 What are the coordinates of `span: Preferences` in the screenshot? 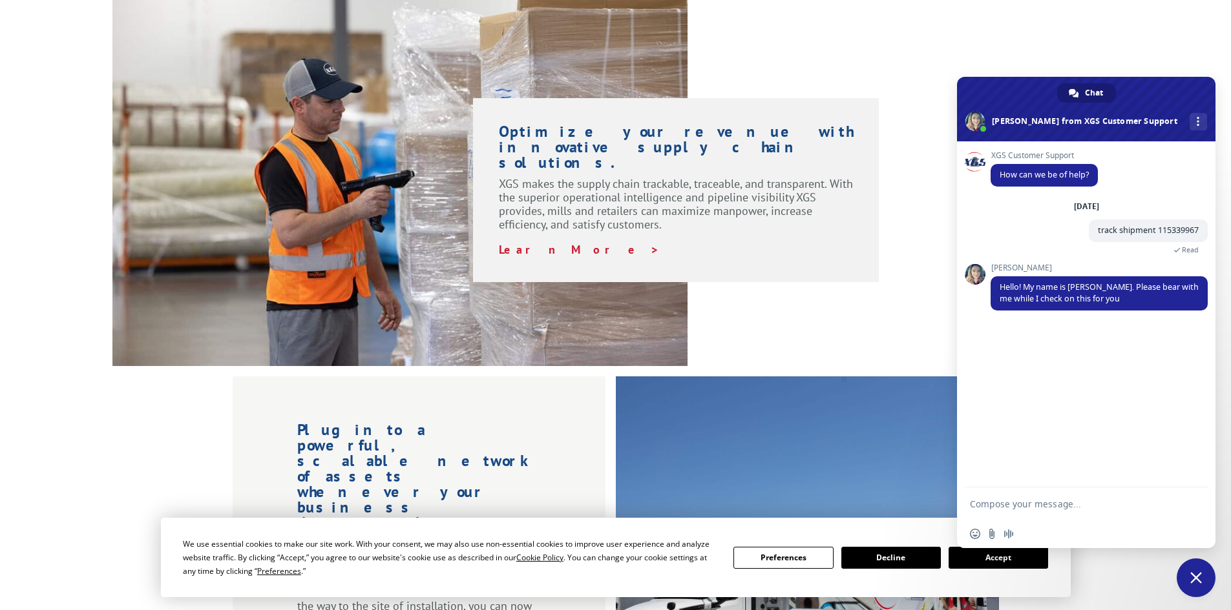 It's located at (279, 571).